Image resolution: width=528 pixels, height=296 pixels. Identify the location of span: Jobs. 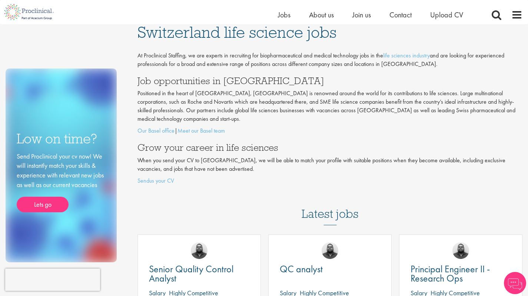
(284, 15).